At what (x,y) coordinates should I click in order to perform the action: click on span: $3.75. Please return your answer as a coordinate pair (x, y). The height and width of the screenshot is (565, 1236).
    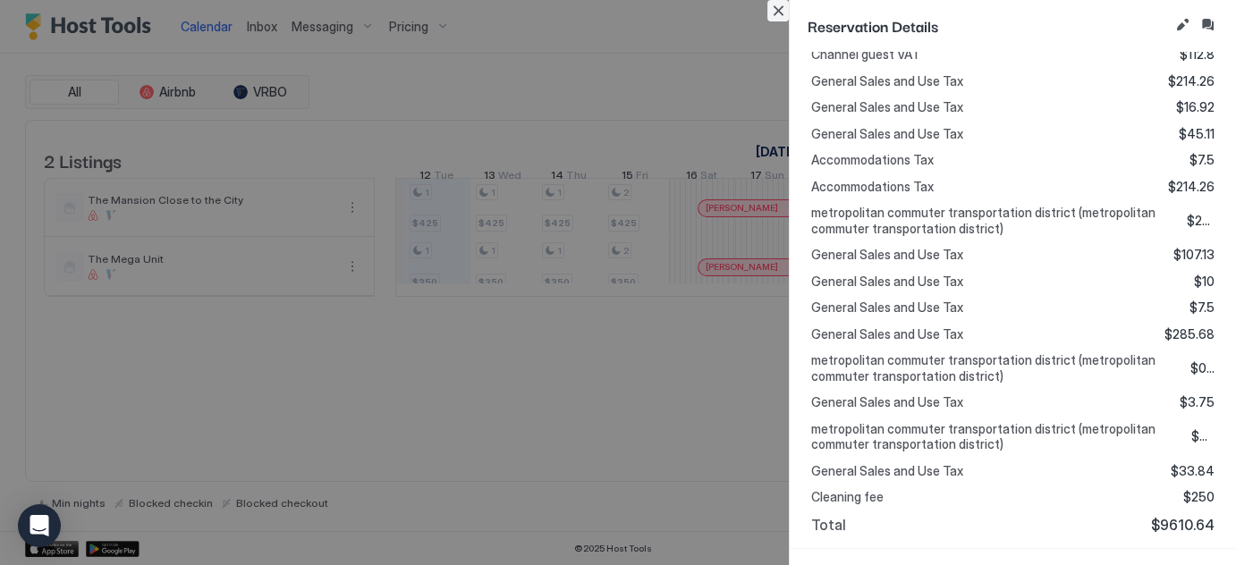
    Looking at the image, I should click on (1196, 402).